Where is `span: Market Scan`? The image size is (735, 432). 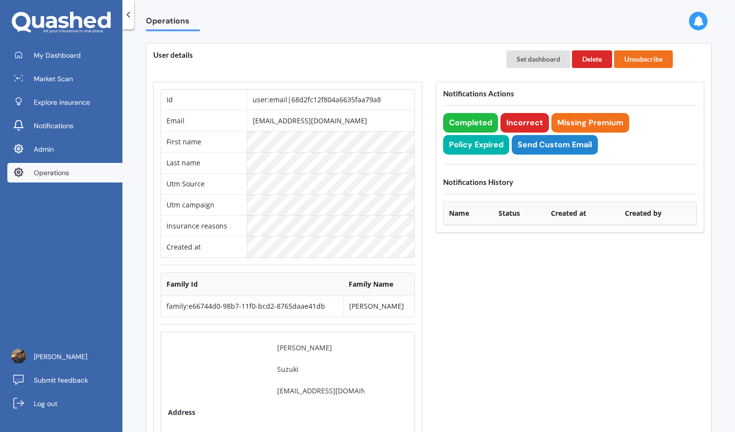 span: Market Scan is located at coordinates (53, 79).